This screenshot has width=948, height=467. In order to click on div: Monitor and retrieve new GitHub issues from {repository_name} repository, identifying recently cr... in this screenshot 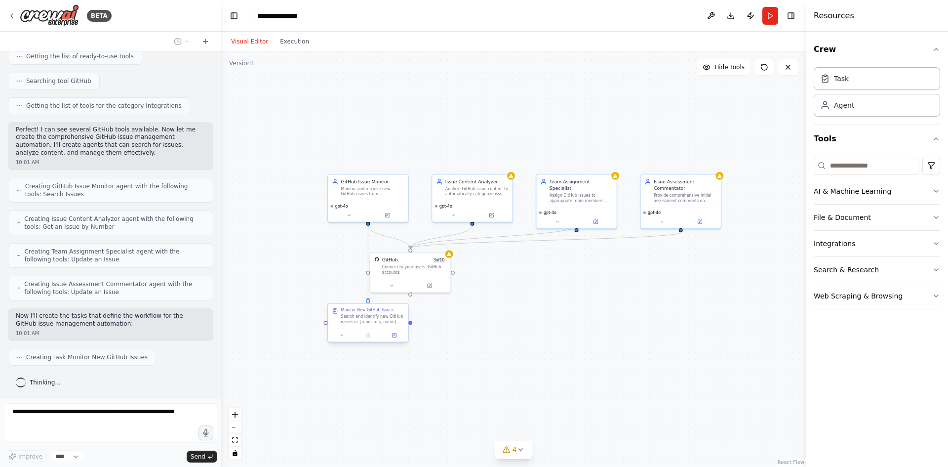, I will do `click(373, 191)`.